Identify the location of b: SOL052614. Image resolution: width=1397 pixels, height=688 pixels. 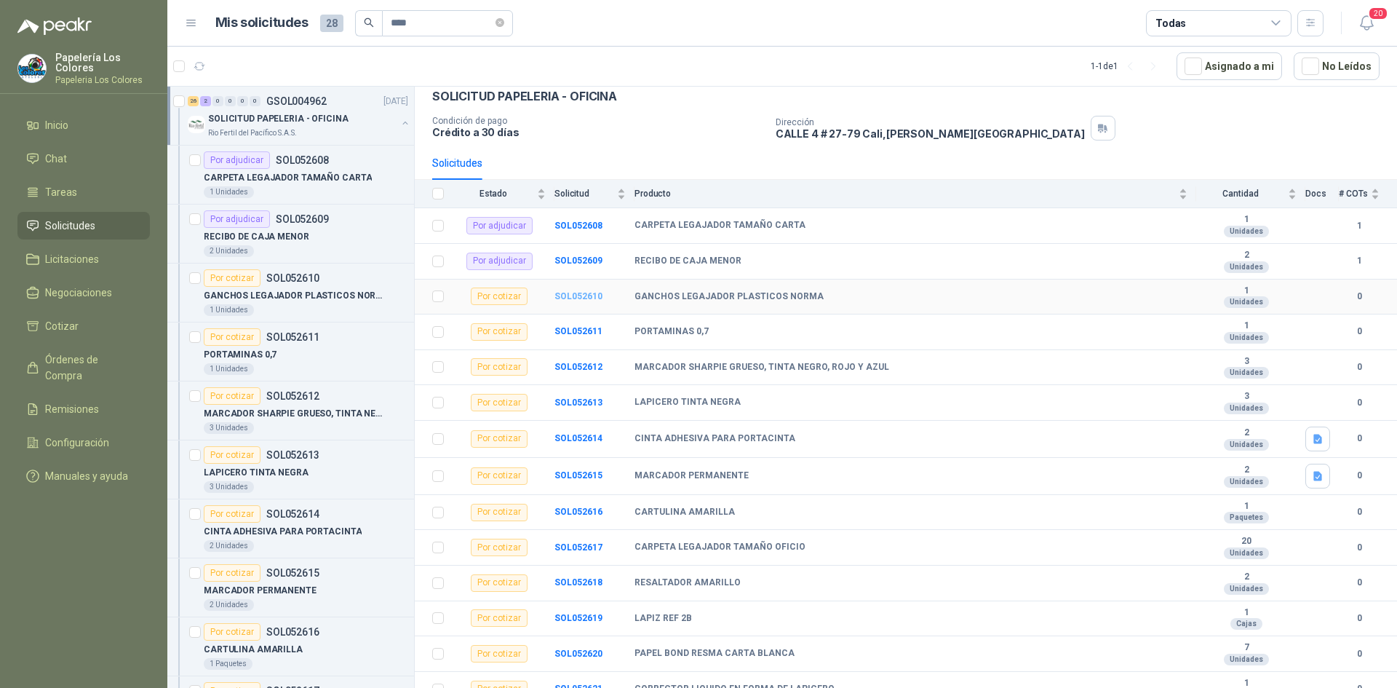
(578, 438).